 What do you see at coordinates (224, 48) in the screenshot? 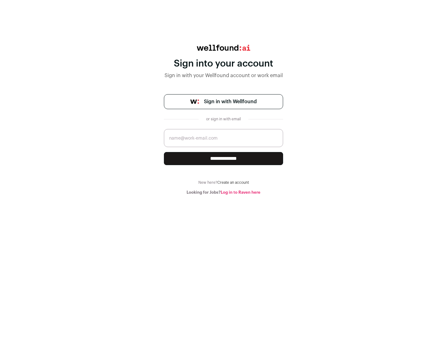
I see `img: wellfound:ai` at bounding box center [224, 48].